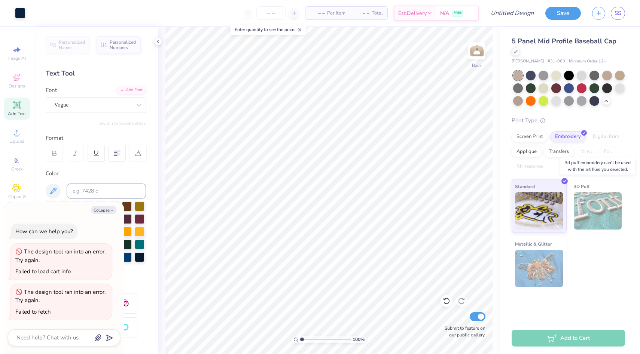  Describe the element at coordinates (336, 13) in the screenshot. I see `span: Per Item` at that location.